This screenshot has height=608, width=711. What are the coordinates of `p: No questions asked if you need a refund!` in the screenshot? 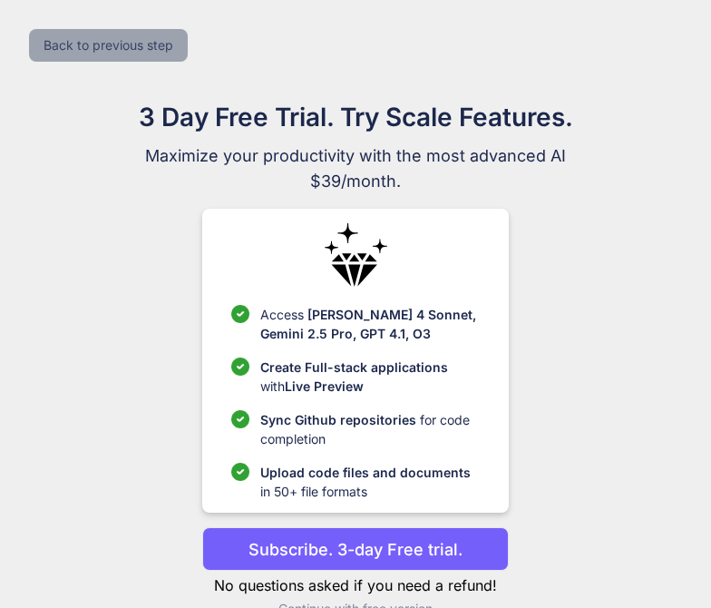 It's located at (356, 585).